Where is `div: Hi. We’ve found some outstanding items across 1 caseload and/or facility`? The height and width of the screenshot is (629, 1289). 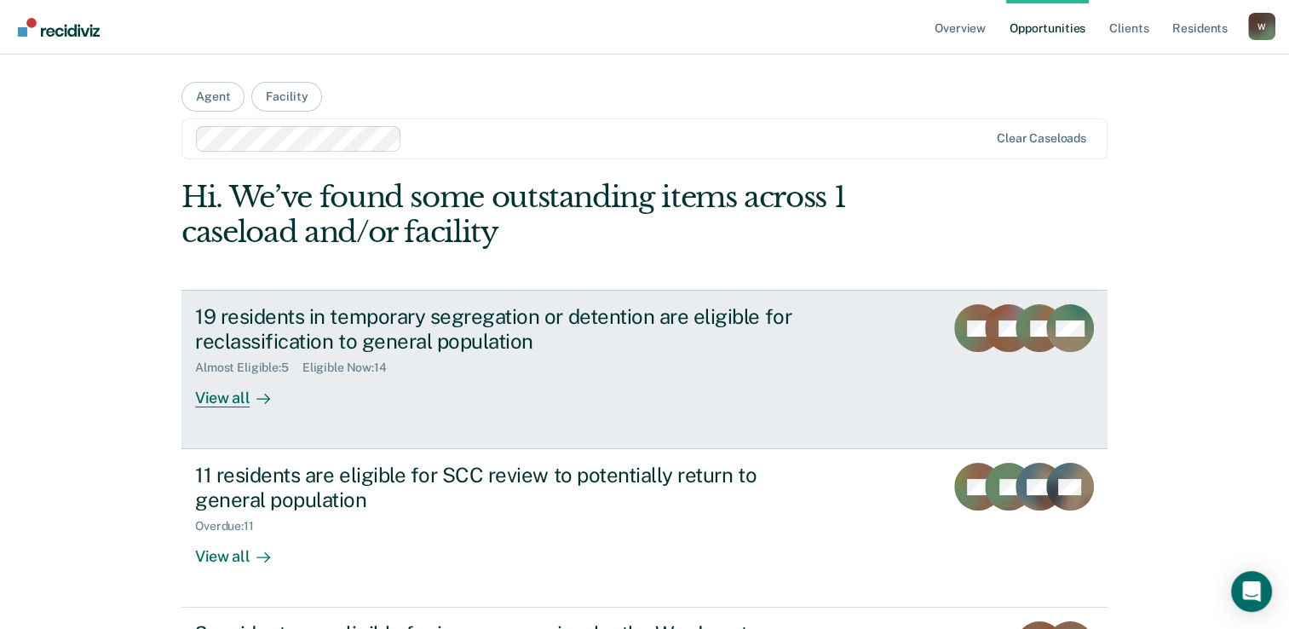
div: Hi. We’ve found some outstanding items across 1 caseload and/or facility is located at coordinates (551, 215).